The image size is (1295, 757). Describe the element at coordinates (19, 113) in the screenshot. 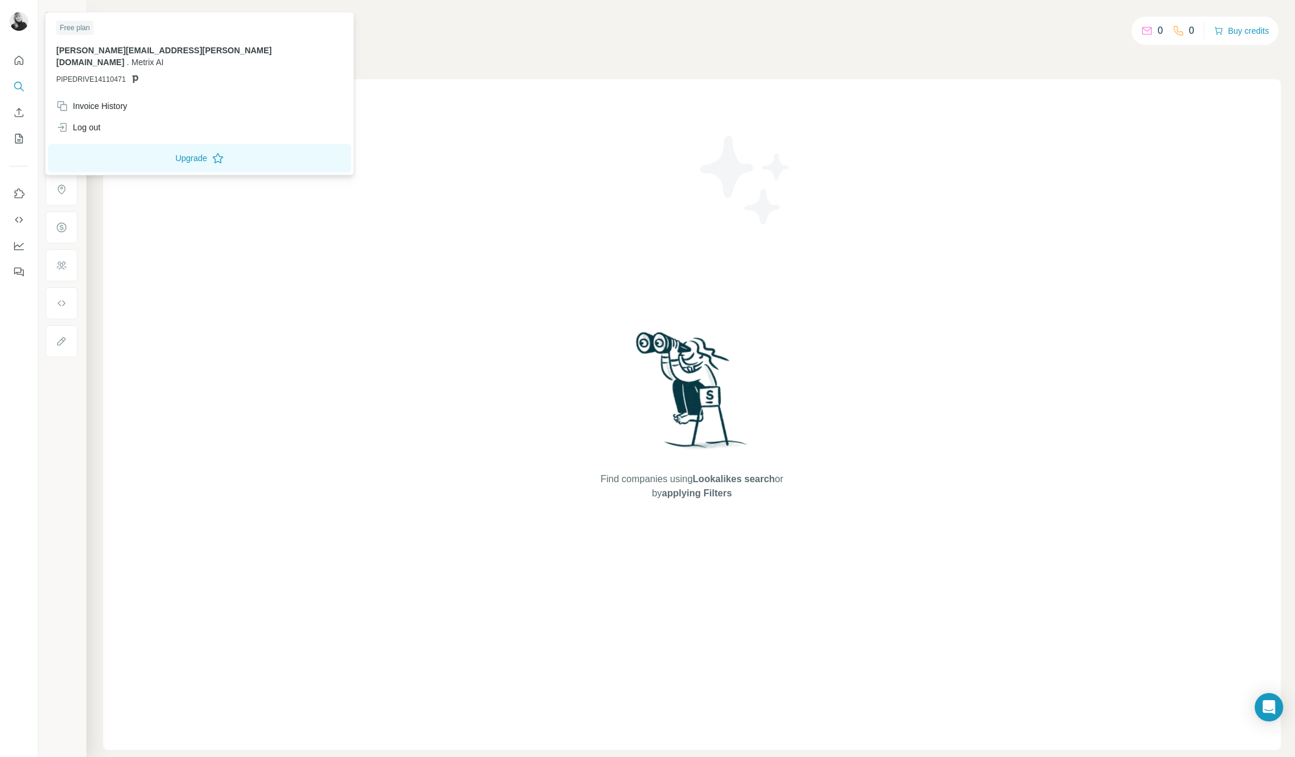

I see `button: Enrich CSV` at that location.